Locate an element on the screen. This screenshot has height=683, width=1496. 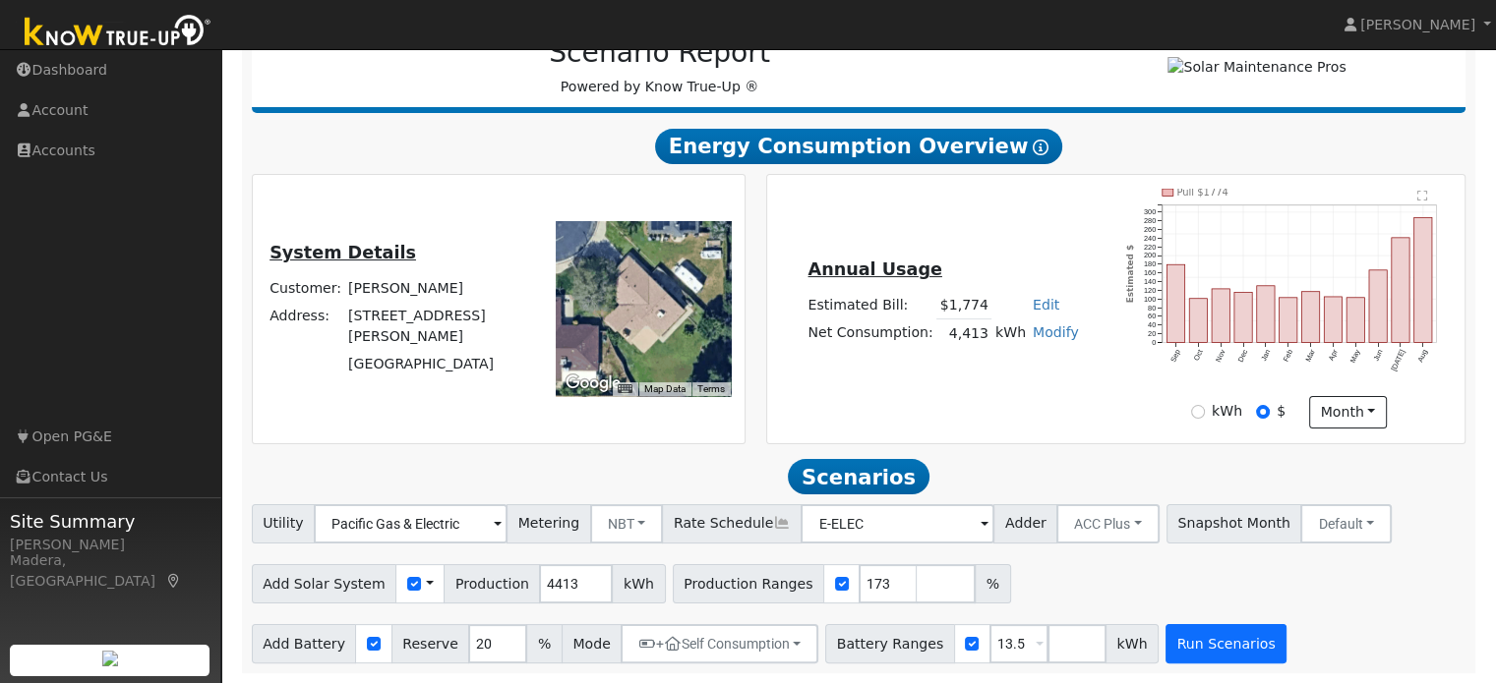
td: Address: is located at coordinates (306, 325).